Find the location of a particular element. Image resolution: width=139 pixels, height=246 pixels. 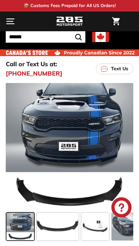

p: 📦 Customs Fees Prepaid for All US Orders! is located at coordinates (69, 6).